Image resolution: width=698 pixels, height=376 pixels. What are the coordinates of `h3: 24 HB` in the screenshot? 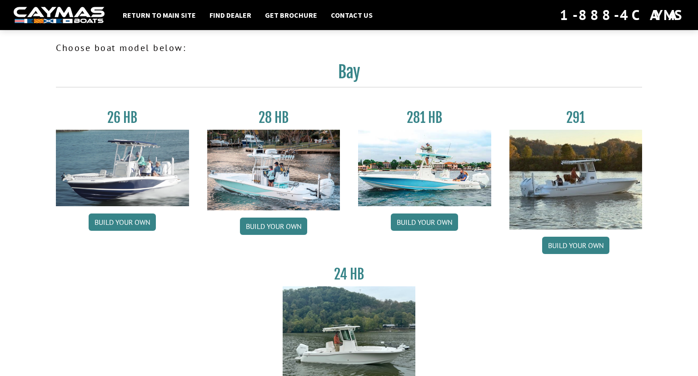 It's located at (349, 274).